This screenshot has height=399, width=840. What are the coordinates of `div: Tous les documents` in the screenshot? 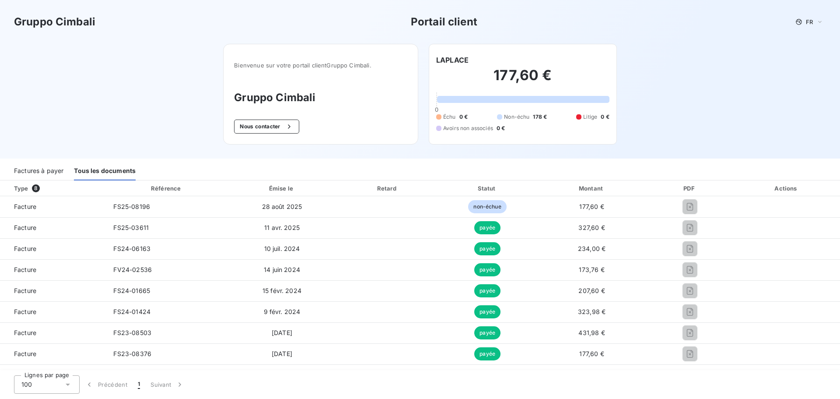 It's located at (105, 171).